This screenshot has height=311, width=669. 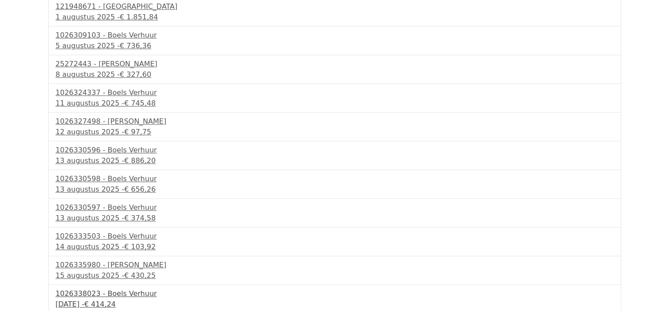 I want to click on a: 1026324337 - Boels Verhuur11 augustus 2025 -€ 745,48, so click(x=334, y=98).